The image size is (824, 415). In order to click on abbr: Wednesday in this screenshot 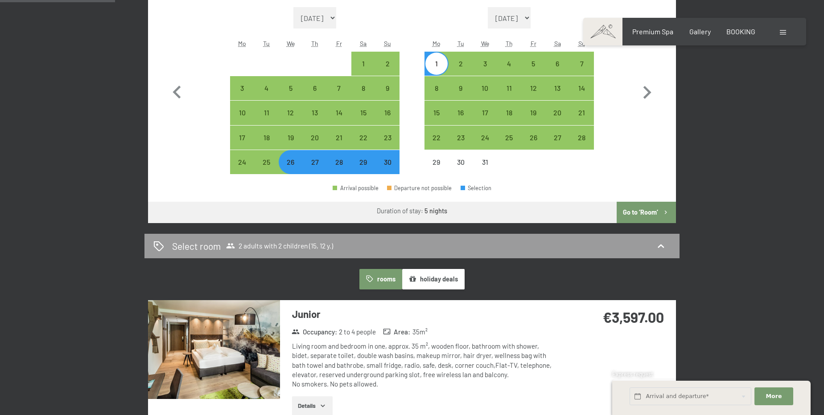, I will do `click(291, 43)`.